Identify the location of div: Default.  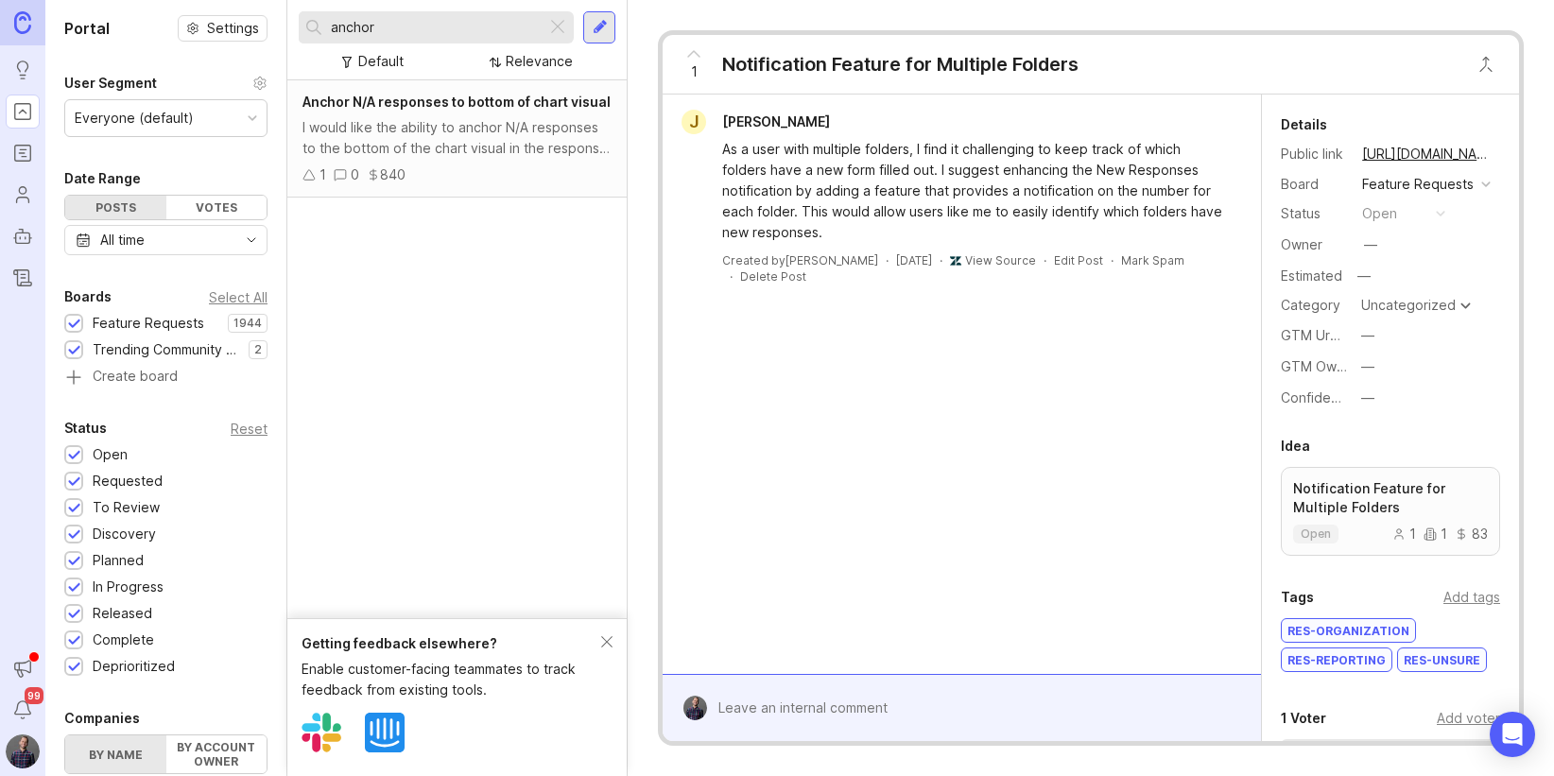
(381, 61).